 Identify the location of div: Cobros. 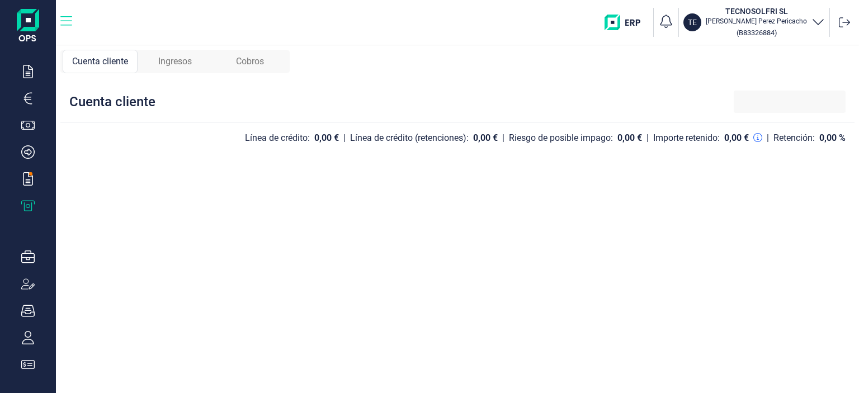
(250, 62).